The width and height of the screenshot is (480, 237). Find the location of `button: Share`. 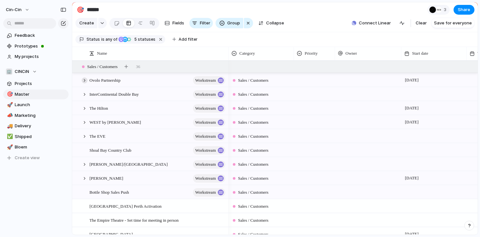

button: Share is located at coordinates (464, 10).